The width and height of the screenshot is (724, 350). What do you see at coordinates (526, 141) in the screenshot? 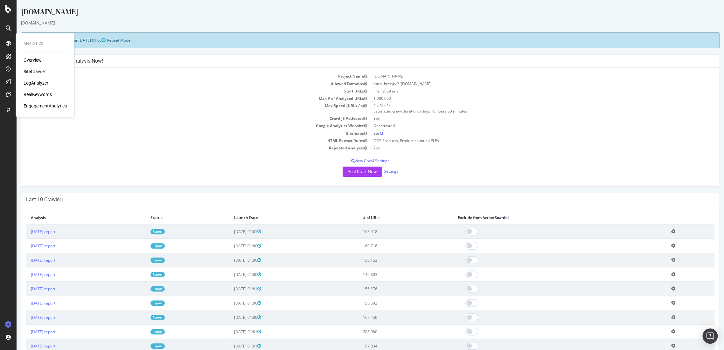
I see `td: OOS Products, Product count on PLPs` at bounding box center [526, 141].